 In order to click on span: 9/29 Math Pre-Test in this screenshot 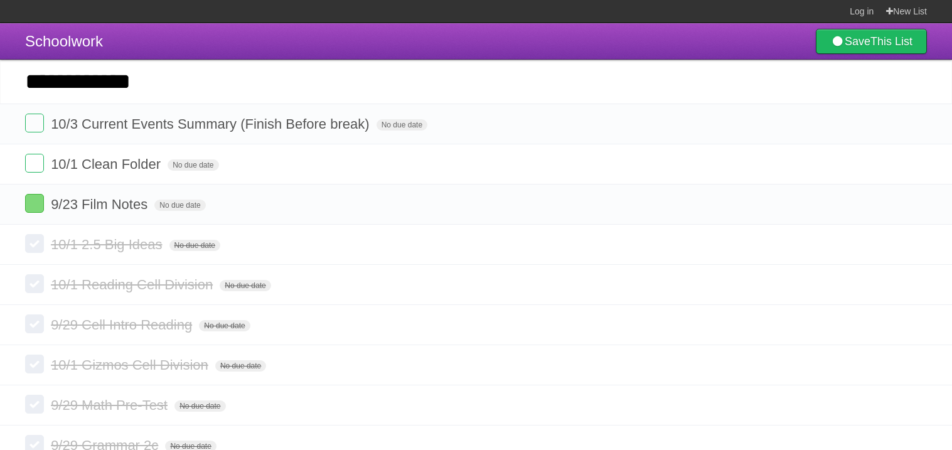, I will do `click(110, 405)`.